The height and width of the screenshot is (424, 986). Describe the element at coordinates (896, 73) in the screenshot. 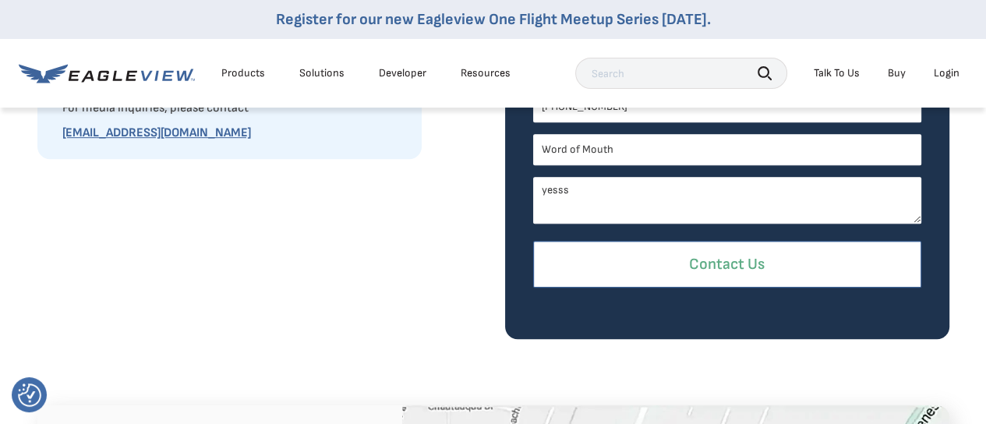

I see `a: Buy` at that location.